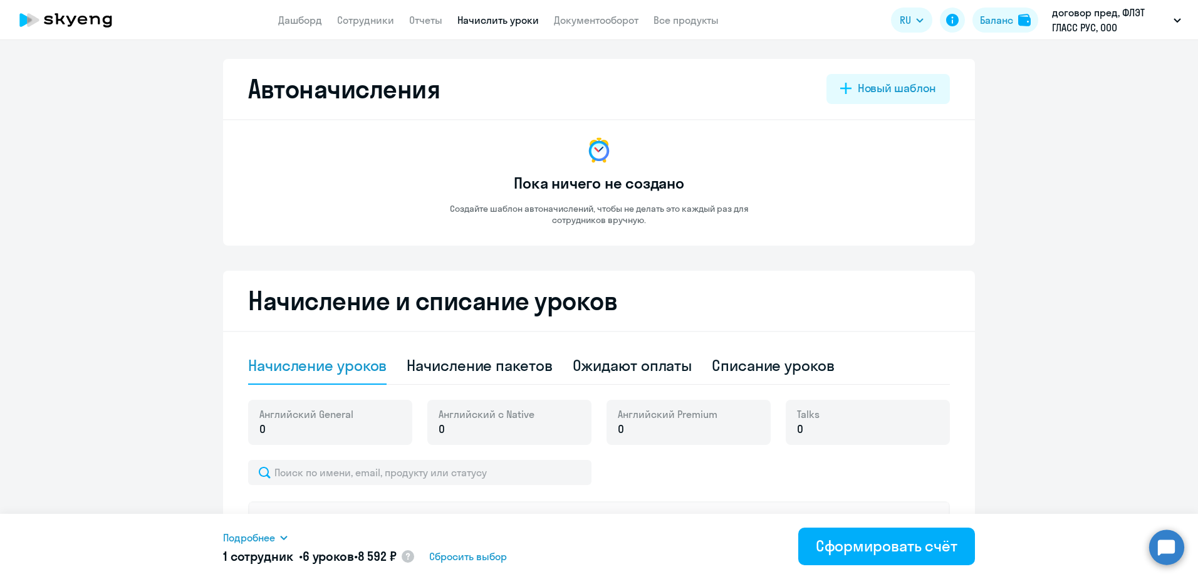  Describe the element at coordinates (498, 20) in the screenshot. I see `a: Начислить уроки` at that location.